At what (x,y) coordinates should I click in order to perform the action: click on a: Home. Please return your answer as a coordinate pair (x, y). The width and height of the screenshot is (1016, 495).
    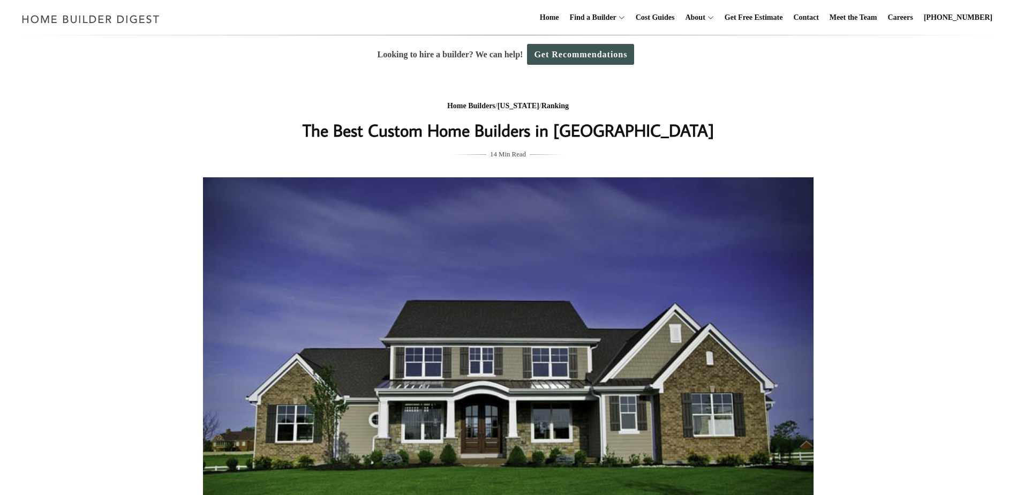
    Looking at the image, I should click on (550, 18).